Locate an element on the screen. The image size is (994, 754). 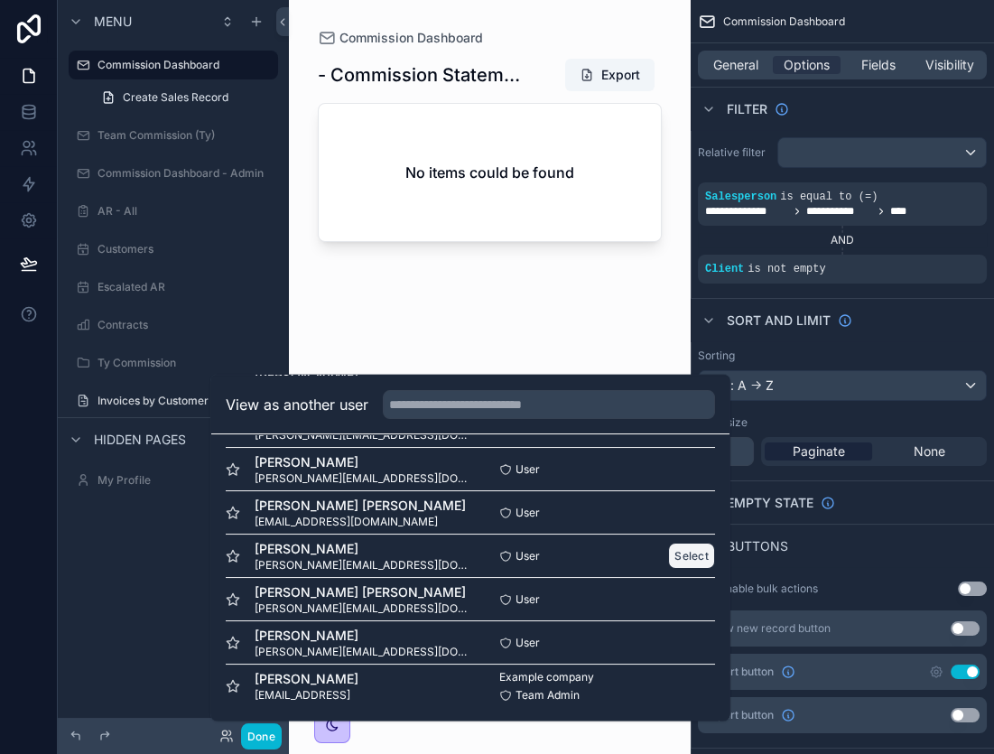
a: Escalated AR is located at coordinates (173, 287).